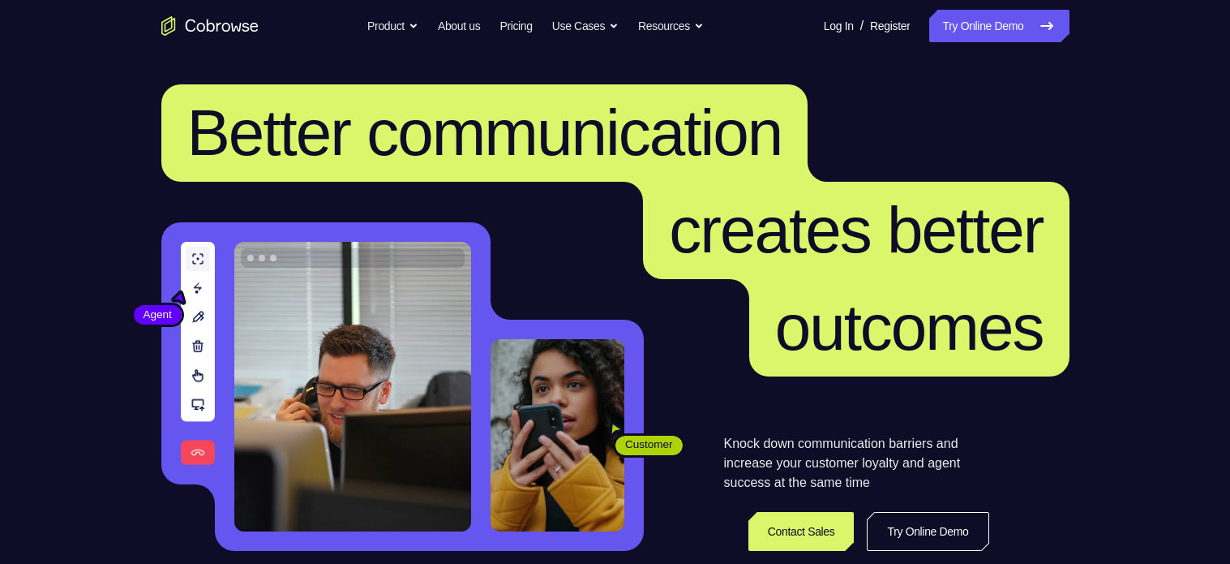 The height and width of the screenshot is (564, 1230). Describe the element at coordinates (856, 463) in the screenshot. I see `p: Knock down communication barriers and increase your customer loyalty and agent success at the sam...` at that location.